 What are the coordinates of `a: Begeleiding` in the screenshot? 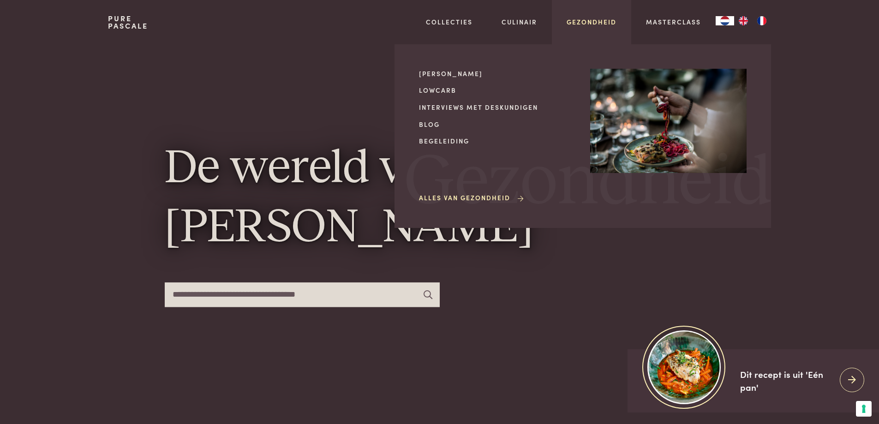 It's located at (497, 141).